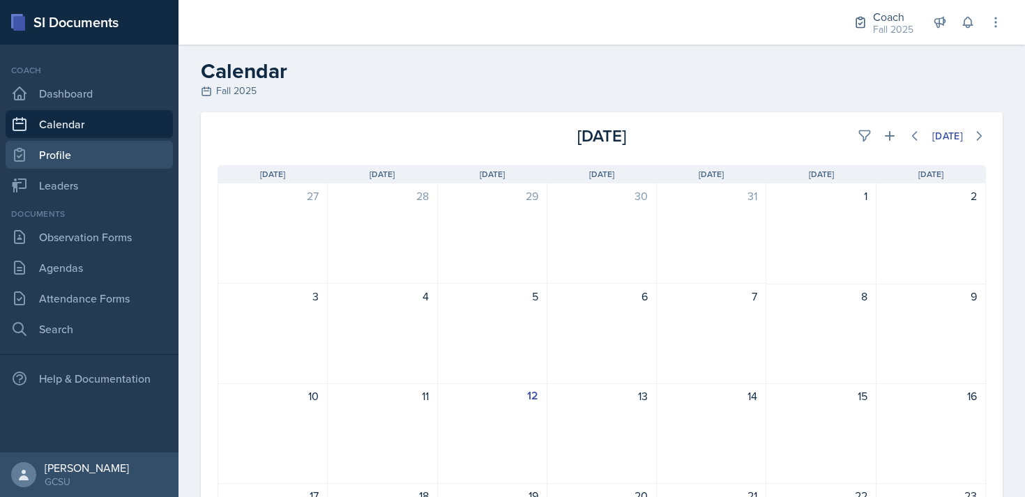 The height and width of the screenshot is (497, 1025). What do you see at coordinates (931, 296) in the screenshot?
I see `div: 9` at bounding box center [931, 296].